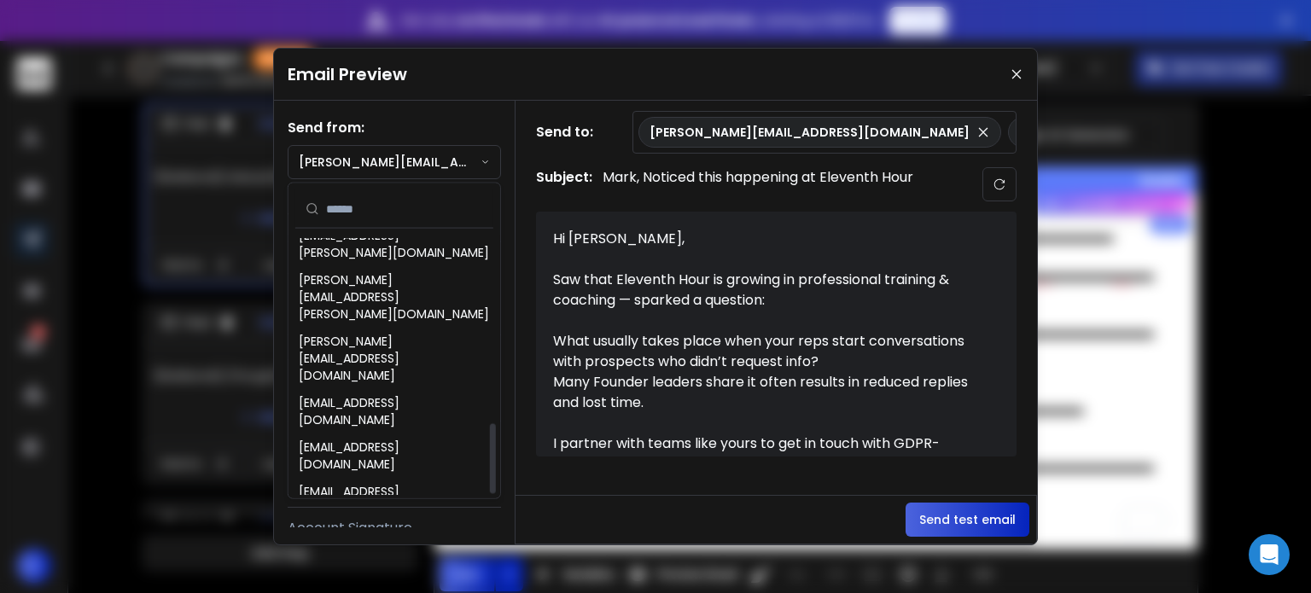 This screenshot has height=593, width=1311. Describe the element at coordinates (564, 184) in the screenshot. I see `h1: Subject:` at that location.